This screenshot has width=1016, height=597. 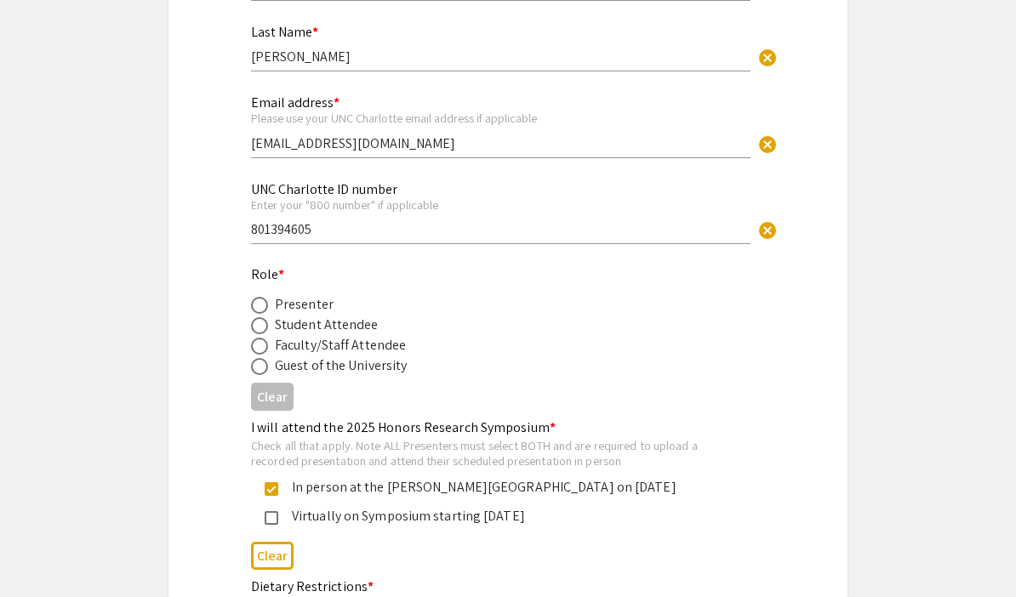 What do you see at coordinates (312, 586) in the screenshot?
I see `mat-label: Dietary Restrictions` at bounding box center [312, 586].